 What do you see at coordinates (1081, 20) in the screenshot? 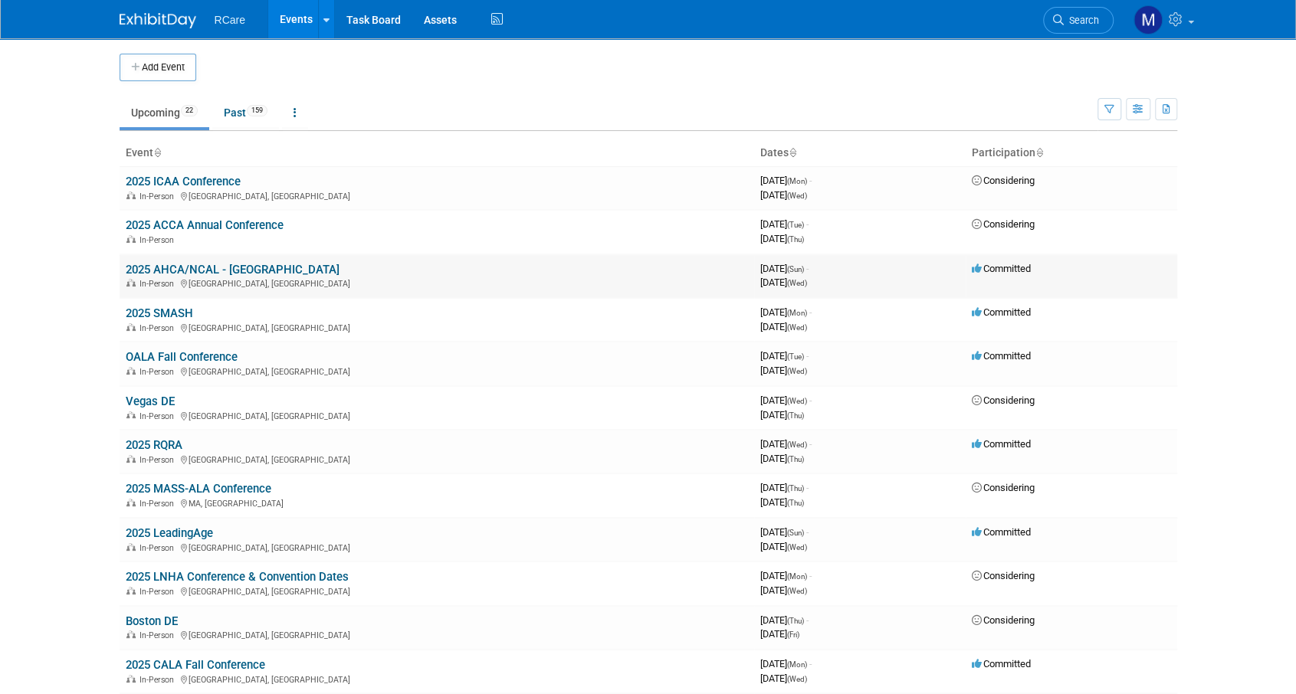
I see `span: Search` at bounding box center [1081, 20].